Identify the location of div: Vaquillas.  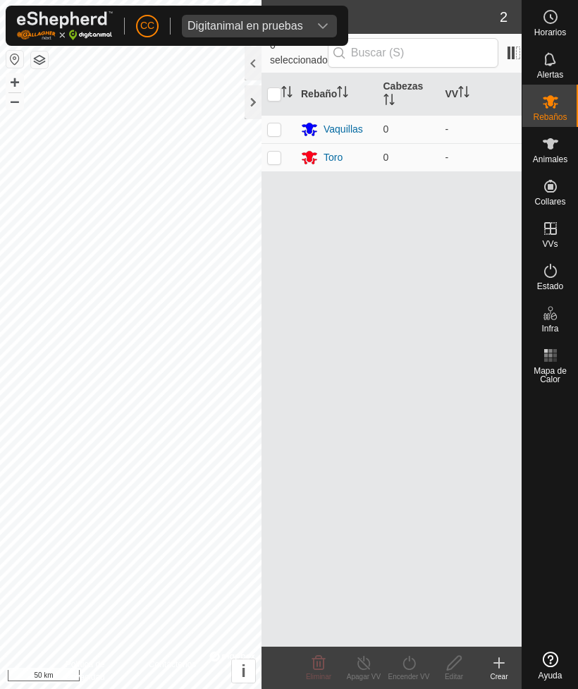
(343, 129).